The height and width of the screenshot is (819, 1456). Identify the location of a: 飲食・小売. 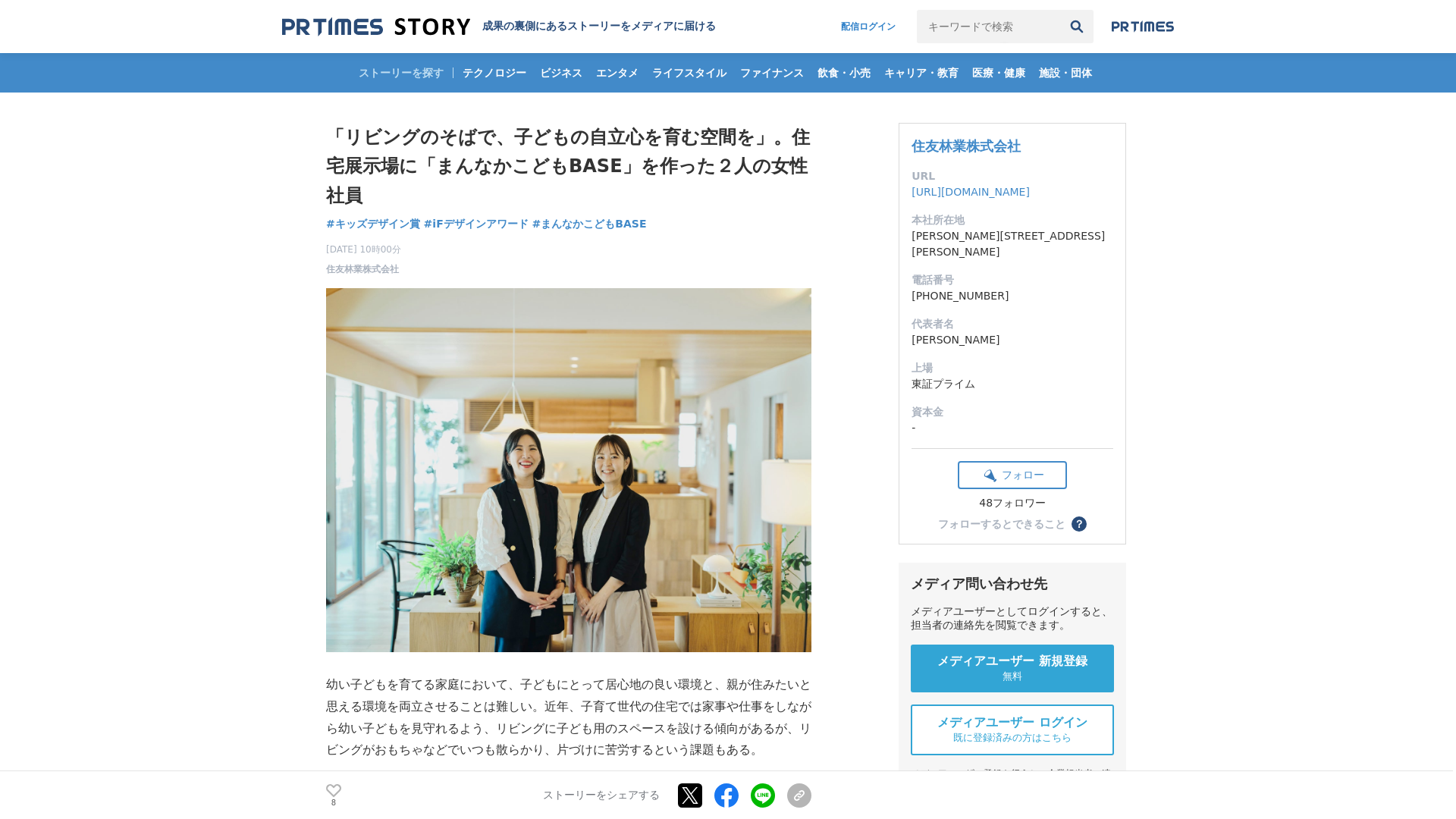
(844, 73).